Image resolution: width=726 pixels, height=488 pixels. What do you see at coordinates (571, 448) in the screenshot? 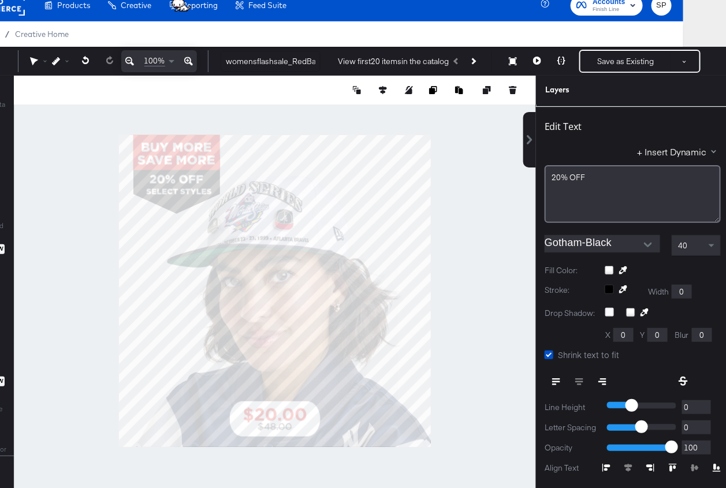
I see `label: Opacity` at bounding box center [571, 448].